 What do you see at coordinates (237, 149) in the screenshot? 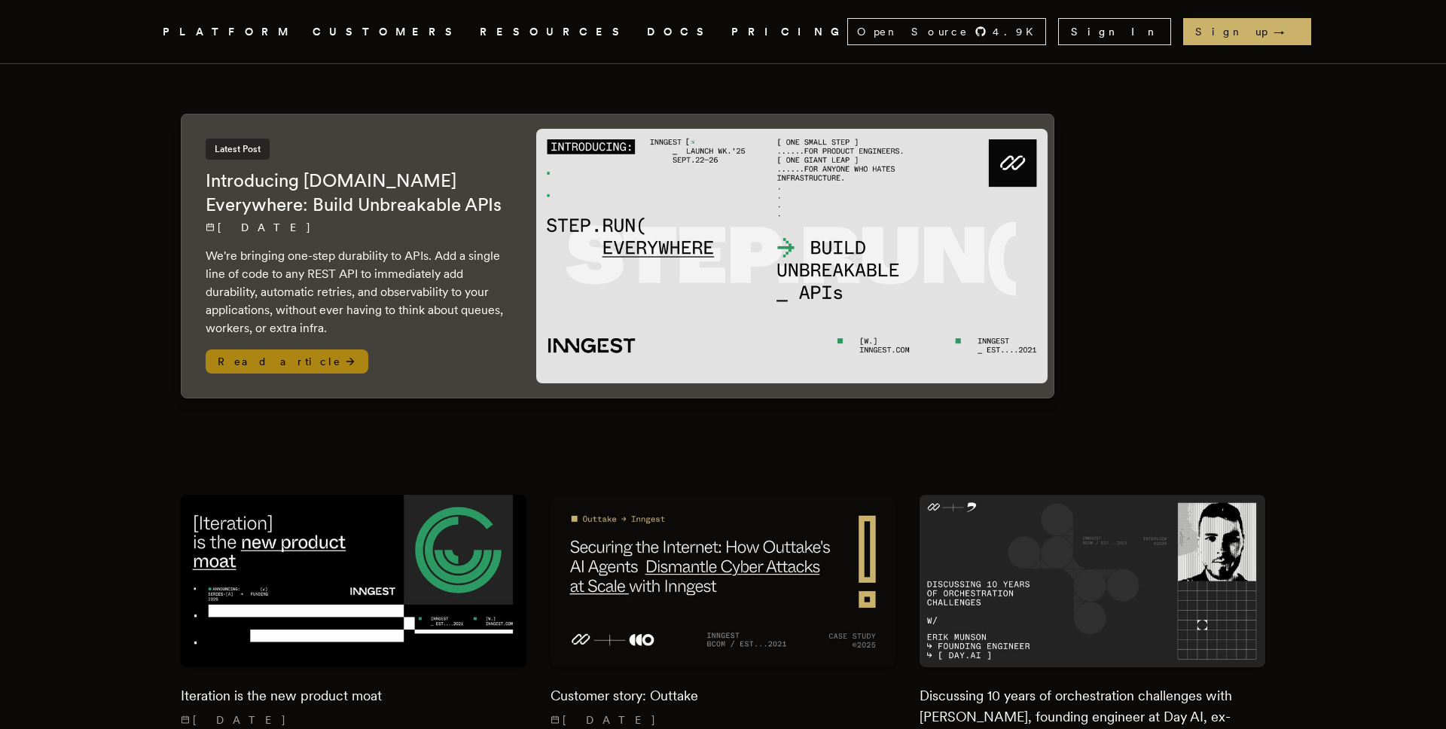
I see `span: Latest Post` at bounding box center [237, 149].